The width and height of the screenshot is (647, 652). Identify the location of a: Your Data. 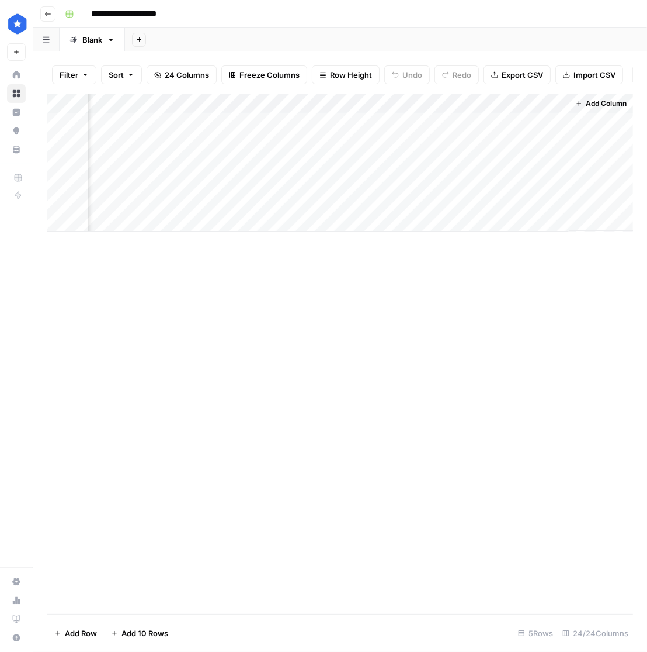
(16, 150).